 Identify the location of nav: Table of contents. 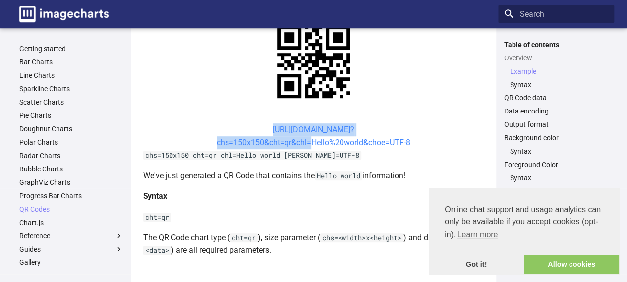
(556, 118).